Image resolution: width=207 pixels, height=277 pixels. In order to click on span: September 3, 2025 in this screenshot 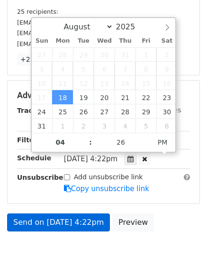, I will do `click(104, 126)`.